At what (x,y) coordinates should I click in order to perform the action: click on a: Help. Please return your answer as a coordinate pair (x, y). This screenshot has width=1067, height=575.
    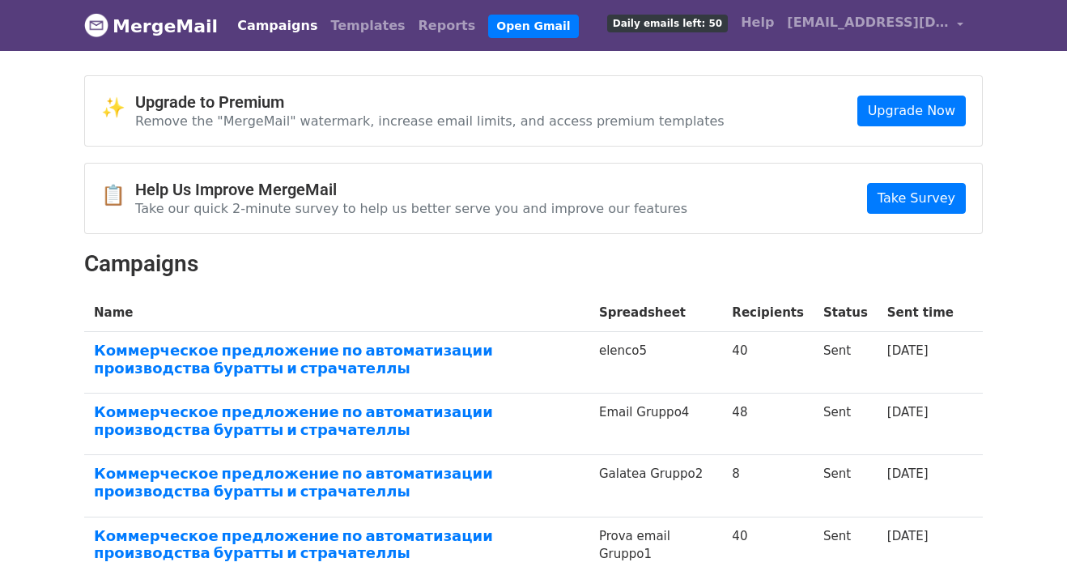
    Looking at the image, I should click on (757, 23).